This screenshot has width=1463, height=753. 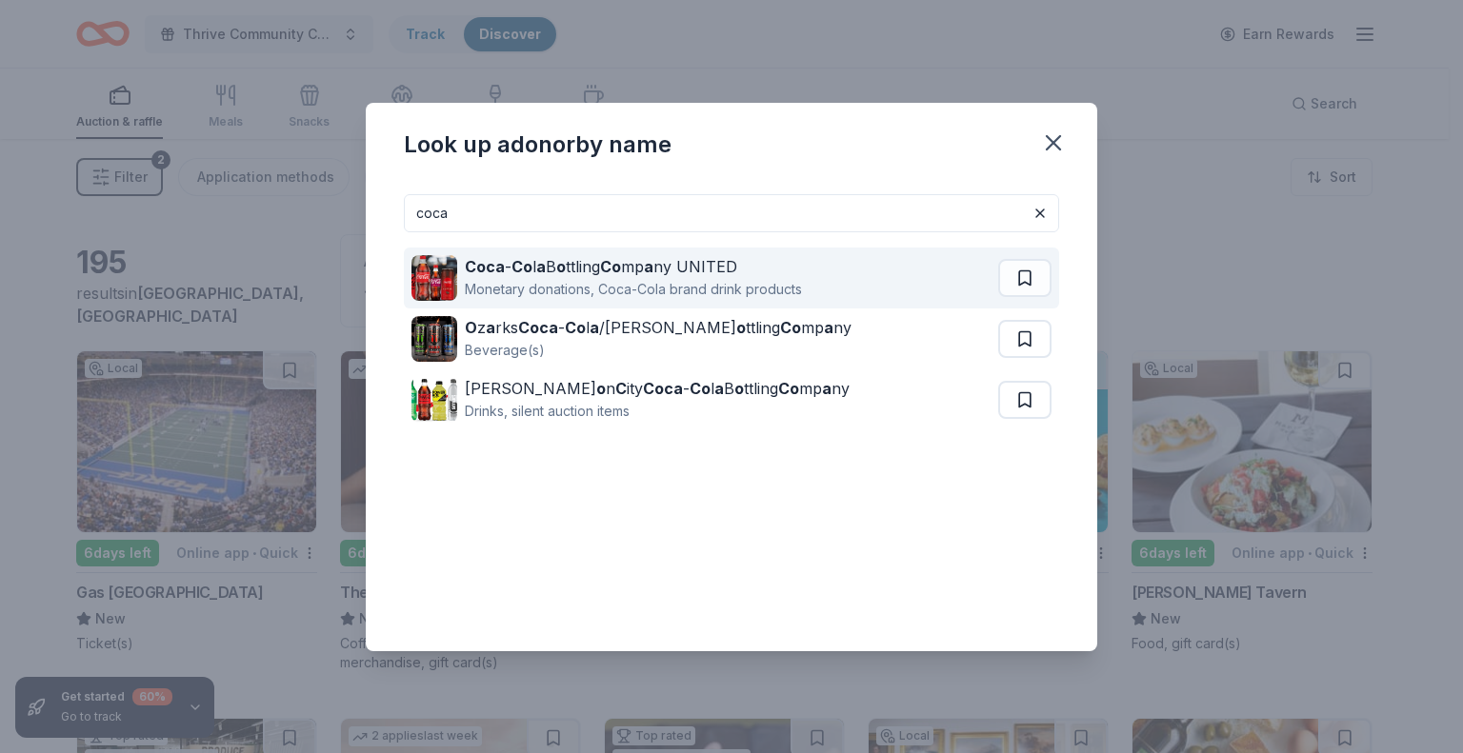 What do you see at coordinates (657, 411) in the screenshot?
I see `div: Drinks, silent auction items` at bounding box center [657, 411].